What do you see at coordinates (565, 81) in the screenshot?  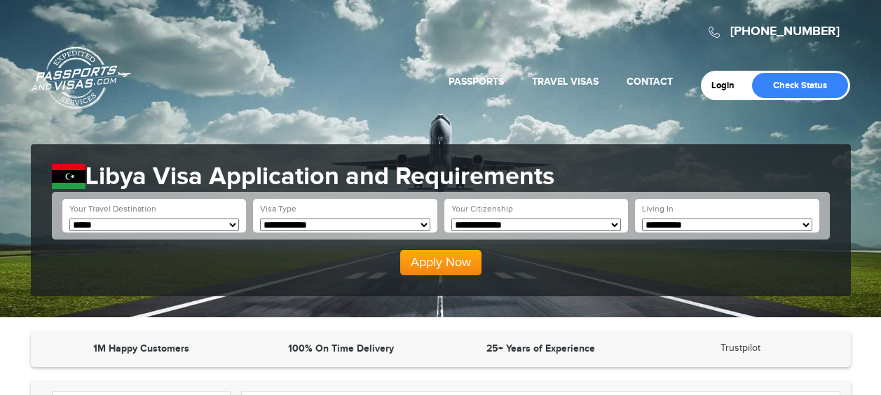 I see `a: Travel Visas` at bounding box center [565, 81].